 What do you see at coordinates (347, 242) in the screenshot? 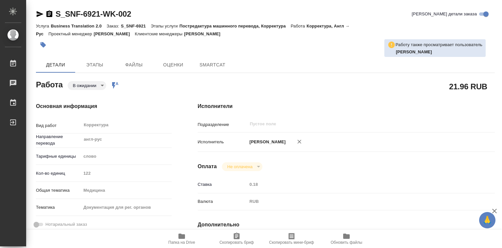
I see `span: Обновить файлы` at bounding box center [347, 242].